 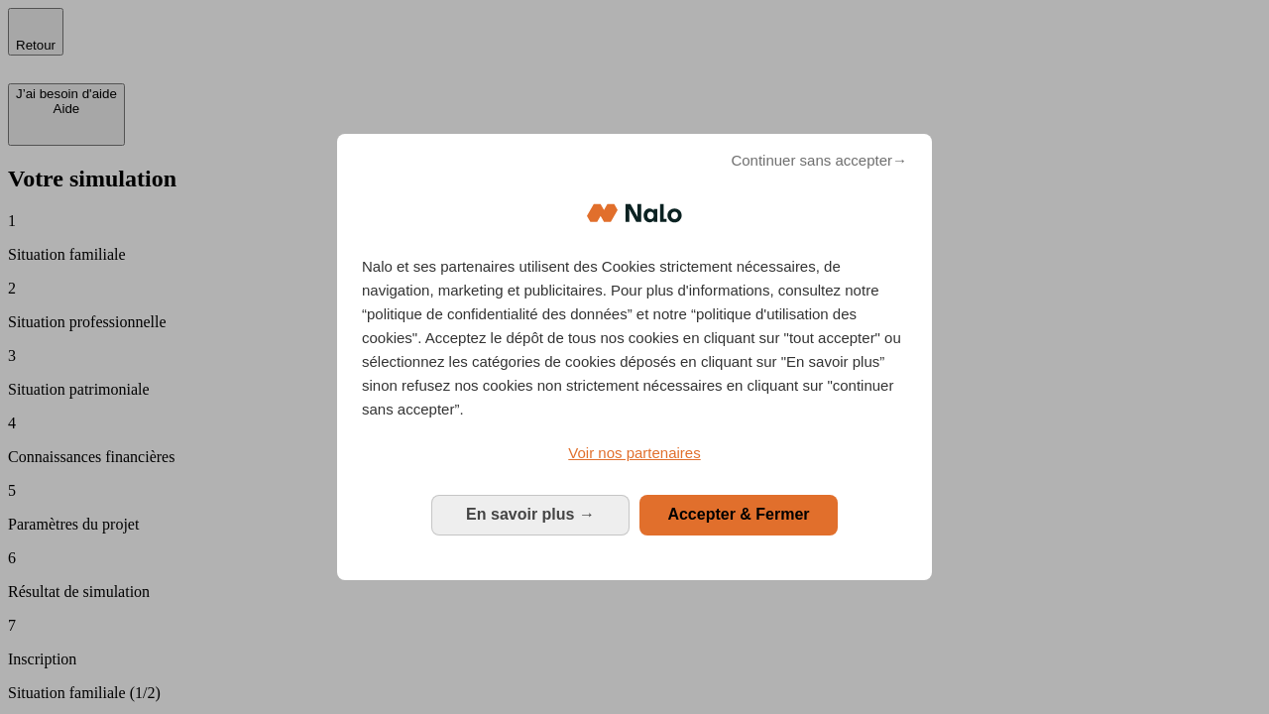 What do you see at coordinates (530, 514) in the screenshot?
I see `span: En savoir plus →` at bounding box center [530, 514].